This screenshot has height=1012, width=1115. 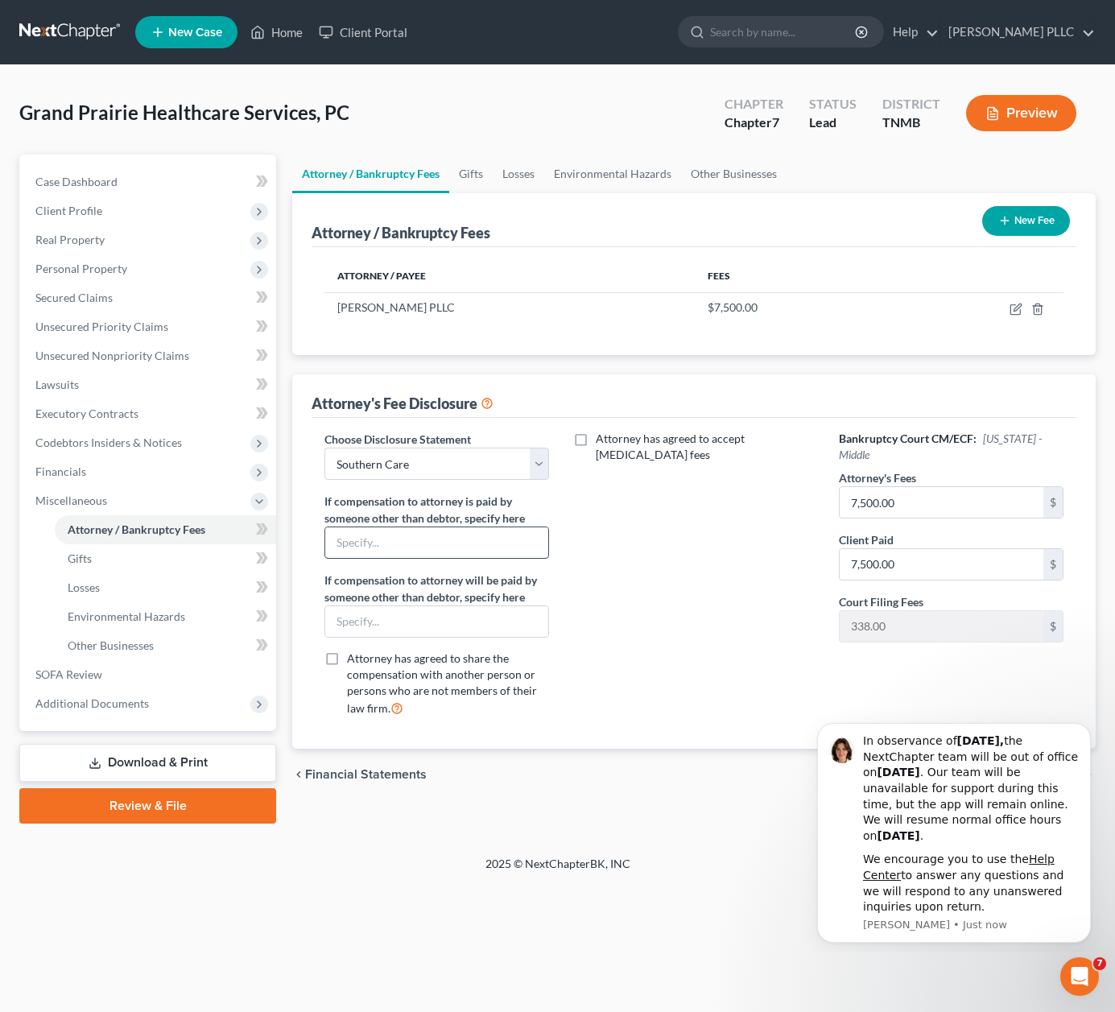 I want to click on span: Case Dashboard, so click(x=76, y=181).